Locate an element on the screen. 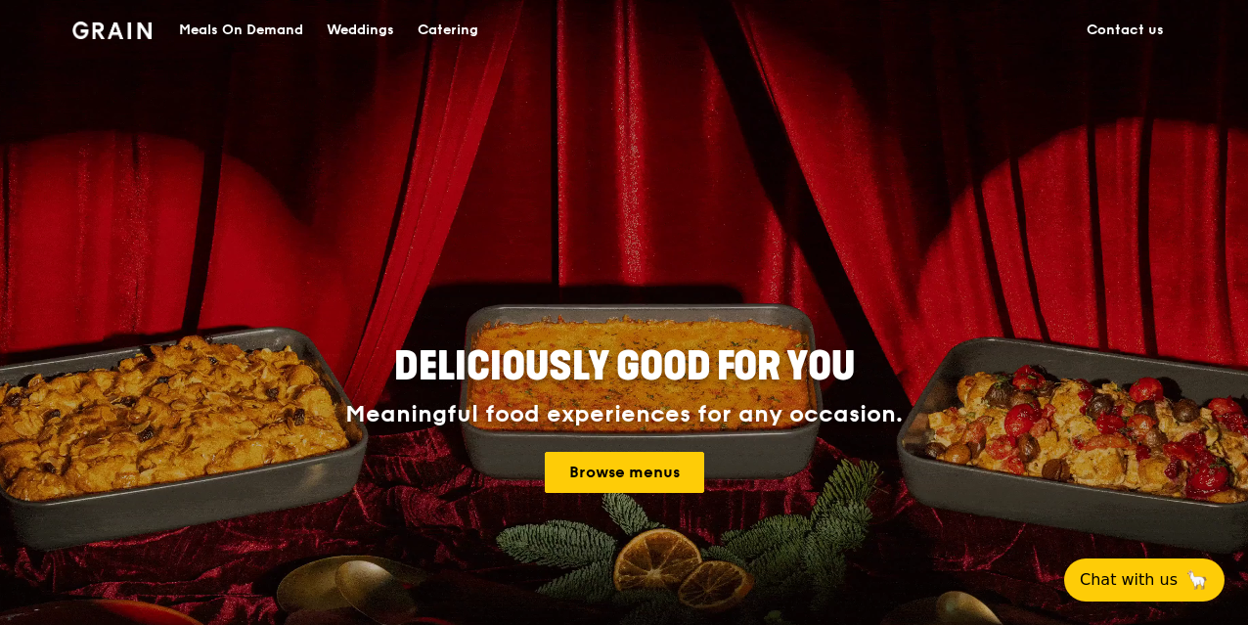 This screenshot has width=1248, height=625. div: Catering is located at coordinates (448, 30).